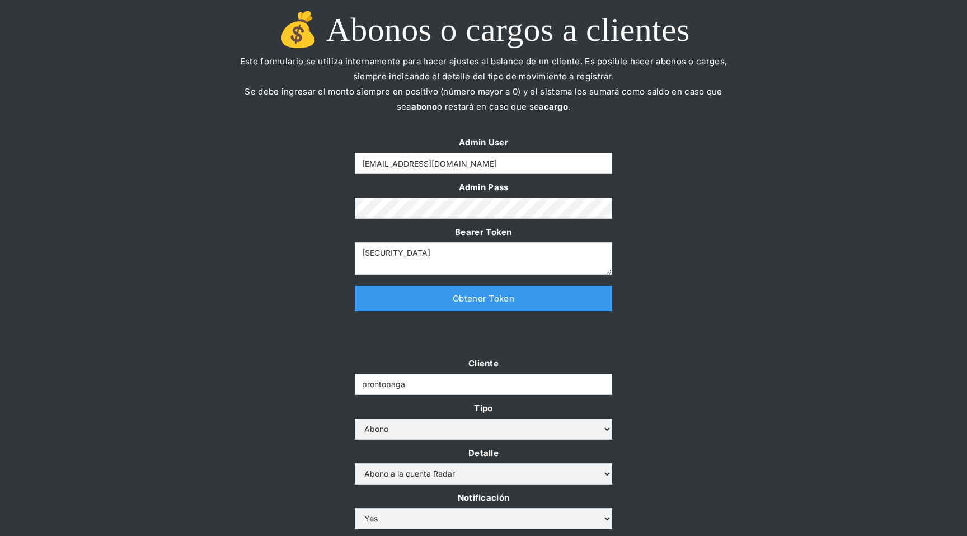 The width and height of the screenshot is (967, 536). I want to click on label: Detalle, so click(484, 453).